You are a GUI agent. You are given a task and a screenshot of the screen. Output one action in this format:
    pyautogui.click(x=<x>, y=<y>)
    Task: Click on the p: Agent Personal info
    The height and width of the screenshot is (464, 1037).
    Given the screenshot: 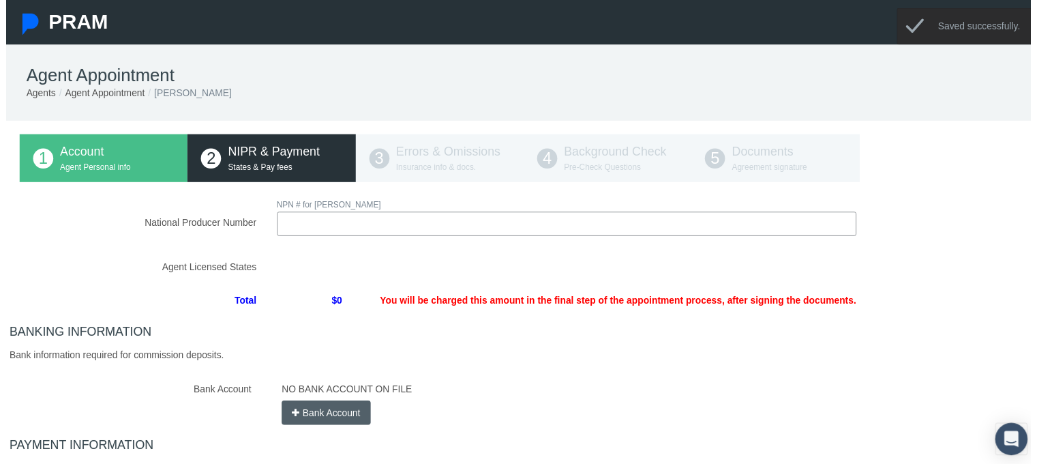 What is the action you would take?
    pyautogui.click(x=112, y=169)
    